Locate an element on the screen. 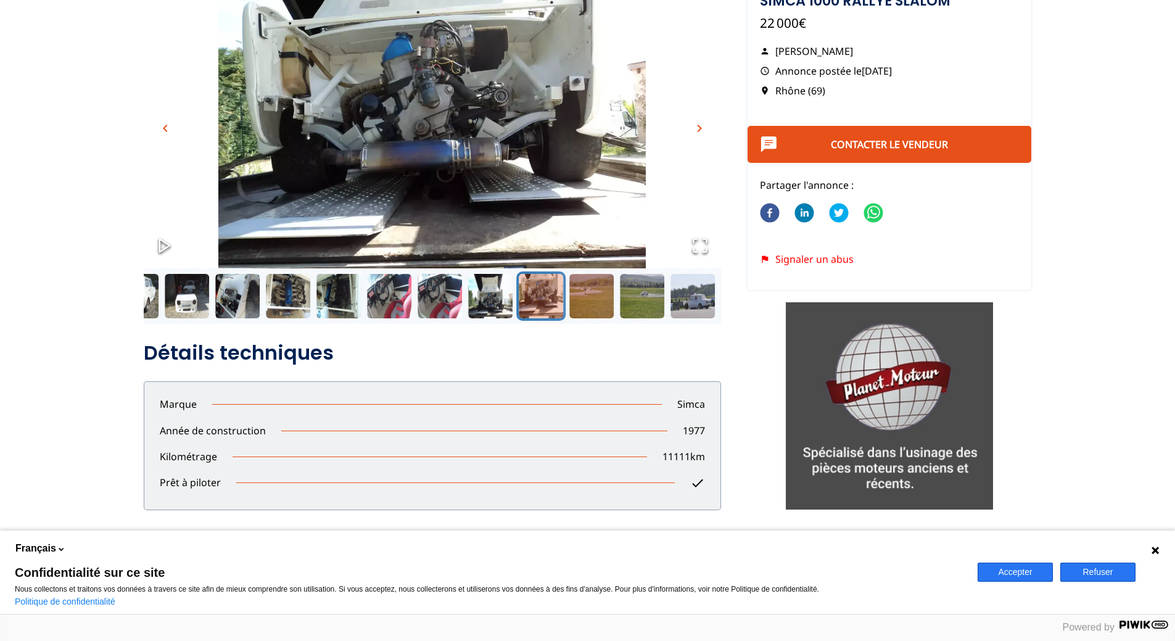 The image size is (1175, 641). button: Go to Slide 15 is located at coordinates (642, 296).